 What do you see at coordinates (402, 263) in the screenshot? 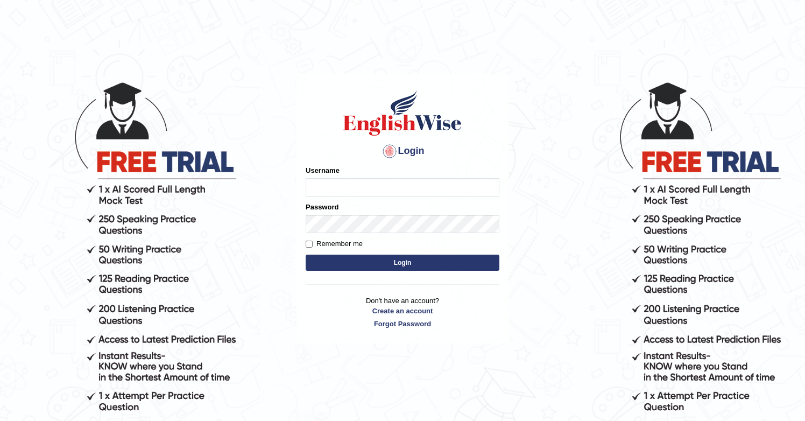
I see `button: Login` at bounding box center [402, 263].